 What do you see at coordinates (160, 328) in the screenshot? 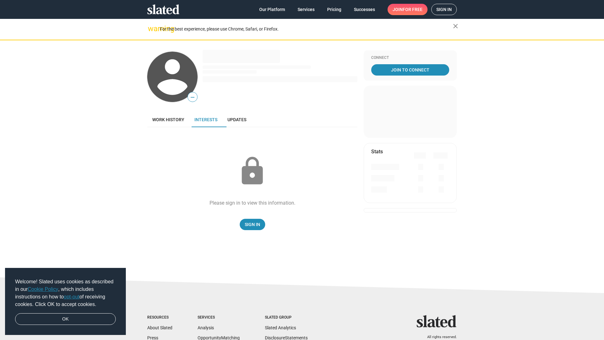
I see `a: About Slated` at bounding box center [160, 328].